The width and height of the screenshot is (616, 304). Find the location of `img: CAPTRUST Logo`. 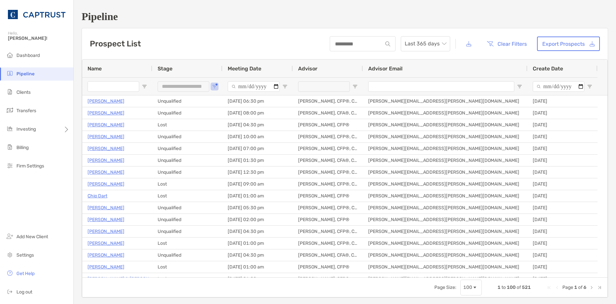

img: CAPTRUST Logo is located at coordinates (37, 14).